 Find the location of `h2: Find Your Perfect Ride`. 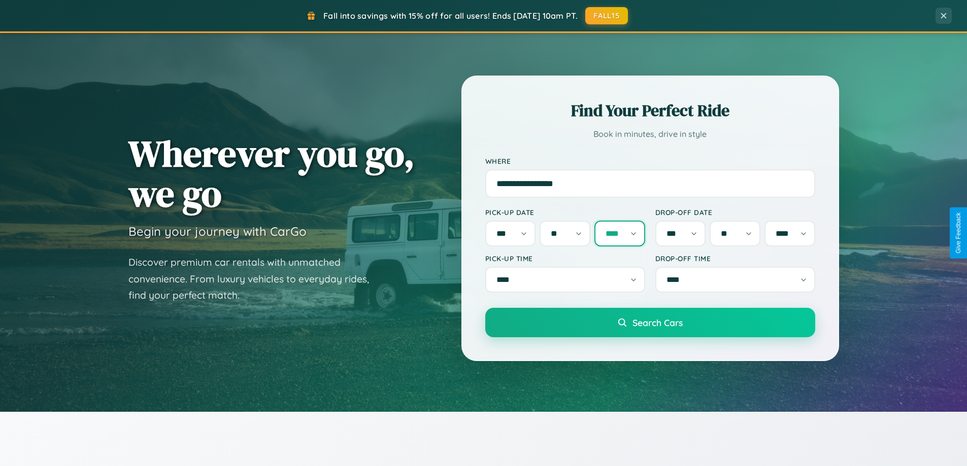

h2: Find Your Perfect Ride is located at coordinates (650, 111).